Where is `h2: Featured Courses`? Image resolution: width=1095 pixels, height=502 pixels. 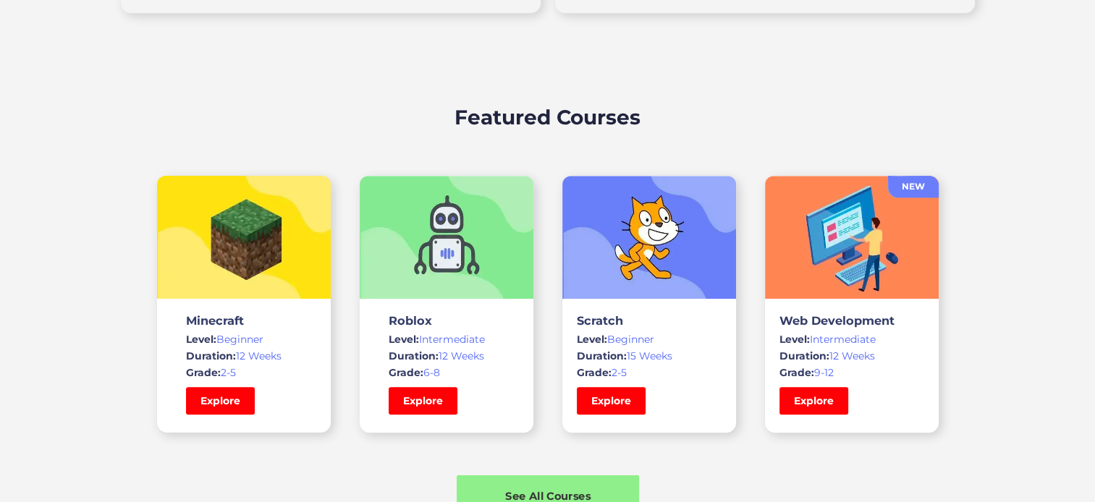 h2: Featured Courses is located at coordinates (547, 117).